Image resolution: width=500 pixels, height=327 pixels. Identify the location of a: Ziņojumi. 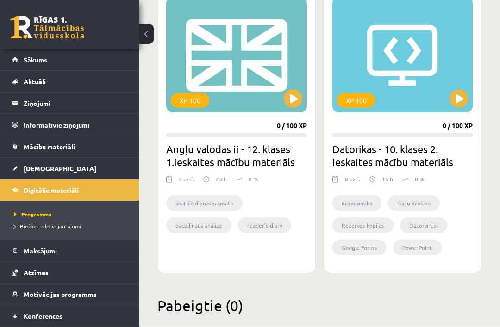
(69, 104).